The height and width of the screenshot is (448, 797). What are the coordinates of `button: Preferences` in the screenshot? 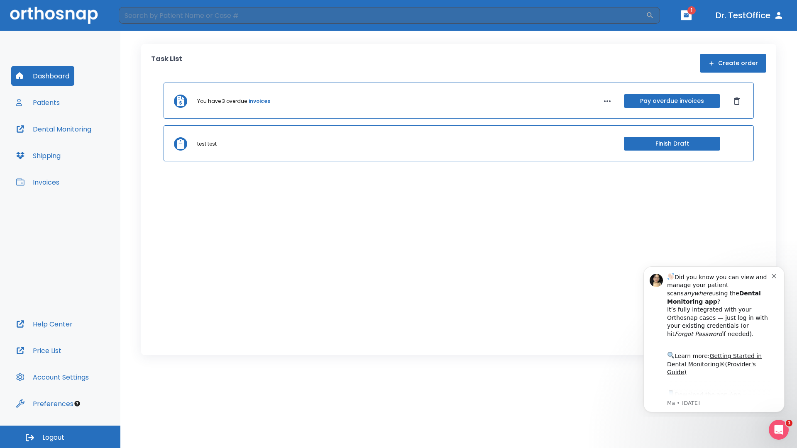 It's located at (45, 404).